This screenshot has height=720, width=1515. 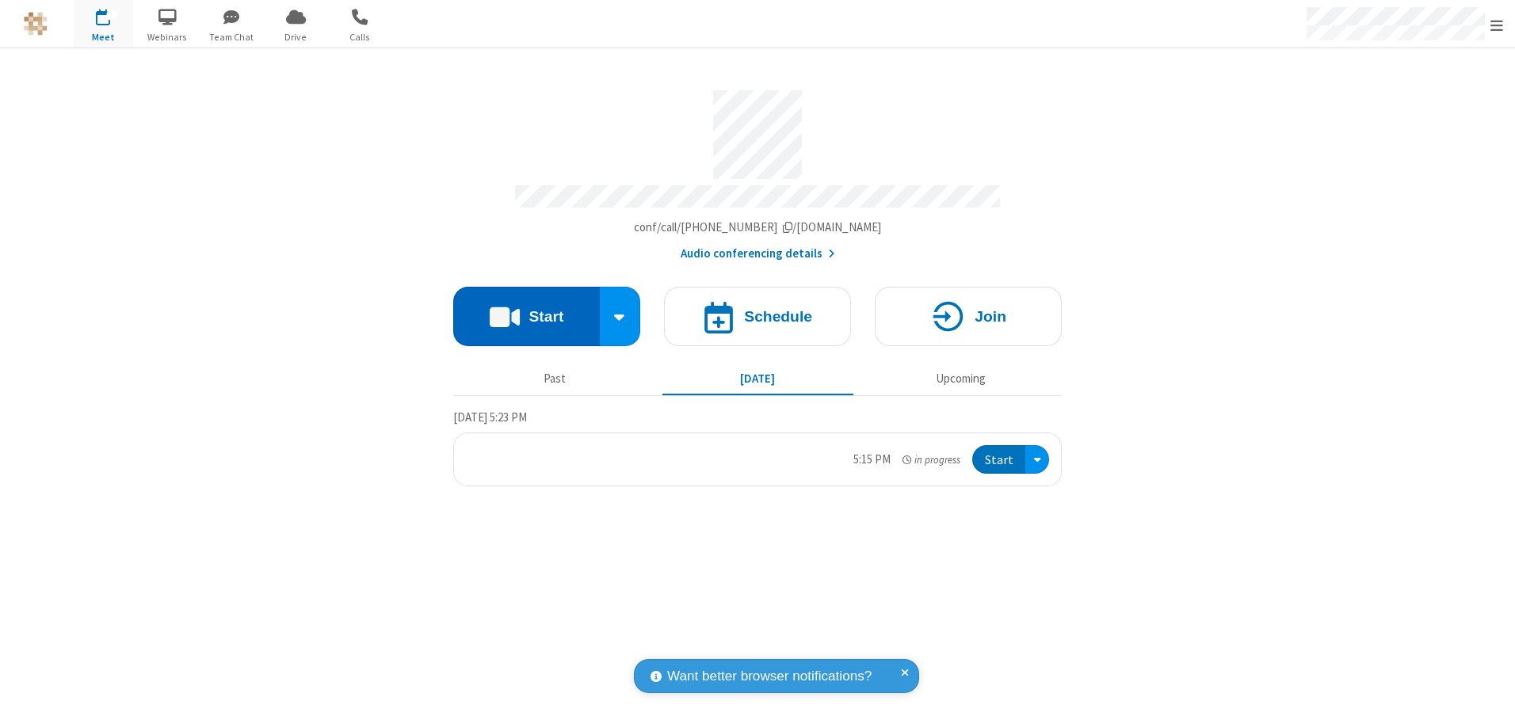 I want to click on span: Webinars, so click(x=167, y=37).